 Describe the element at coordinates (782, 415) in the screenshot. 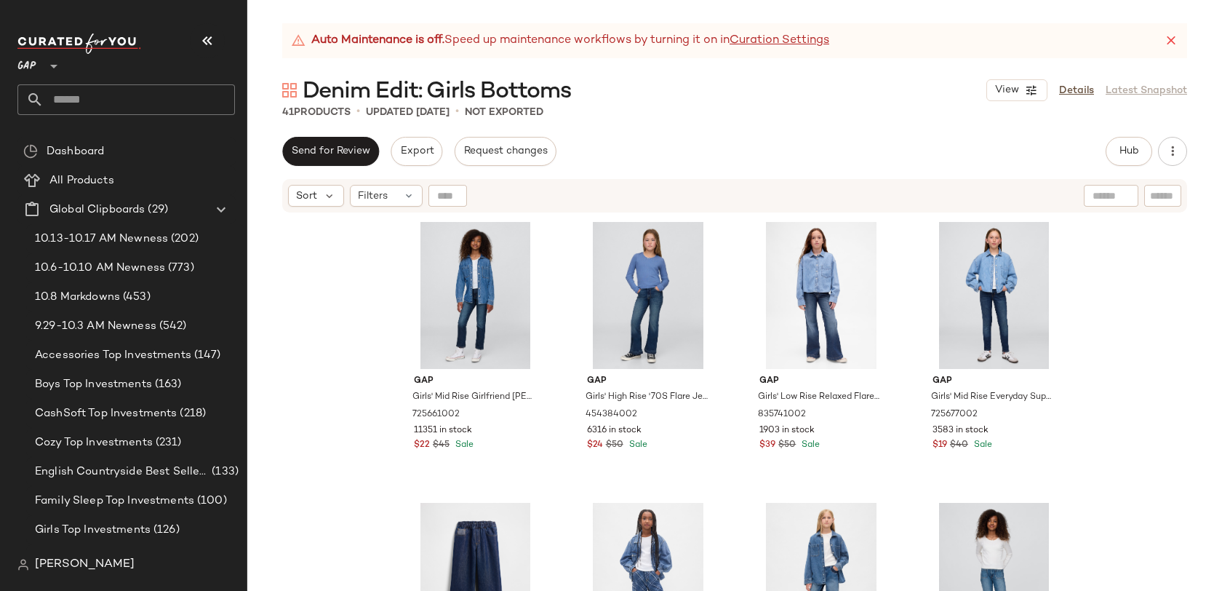

I see `span: 835741002` at that location.